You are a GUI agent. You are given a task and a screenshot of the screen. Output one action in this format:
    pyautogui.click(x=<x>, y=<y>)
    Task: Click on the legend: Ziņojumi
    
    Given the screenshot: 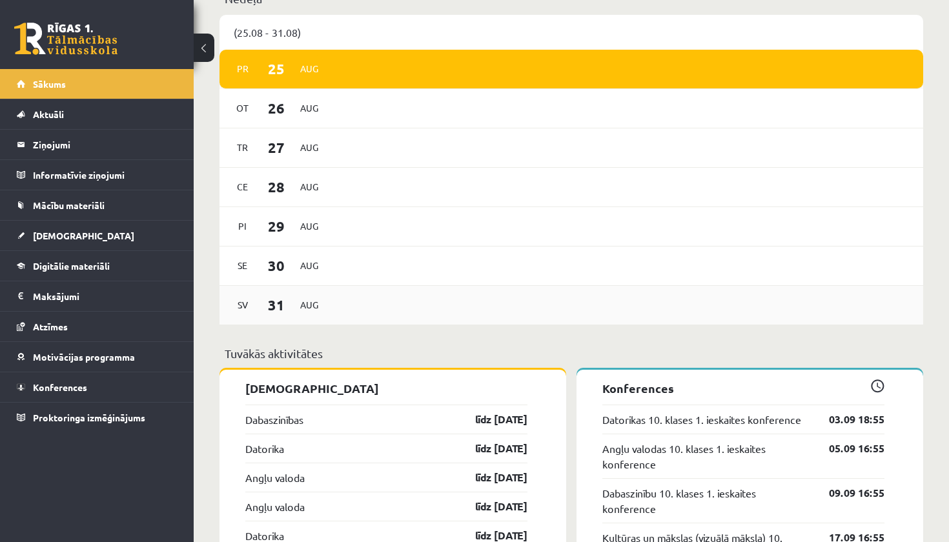 What is the action you would take?
    pyautogui.click(x=105, y=145)
    